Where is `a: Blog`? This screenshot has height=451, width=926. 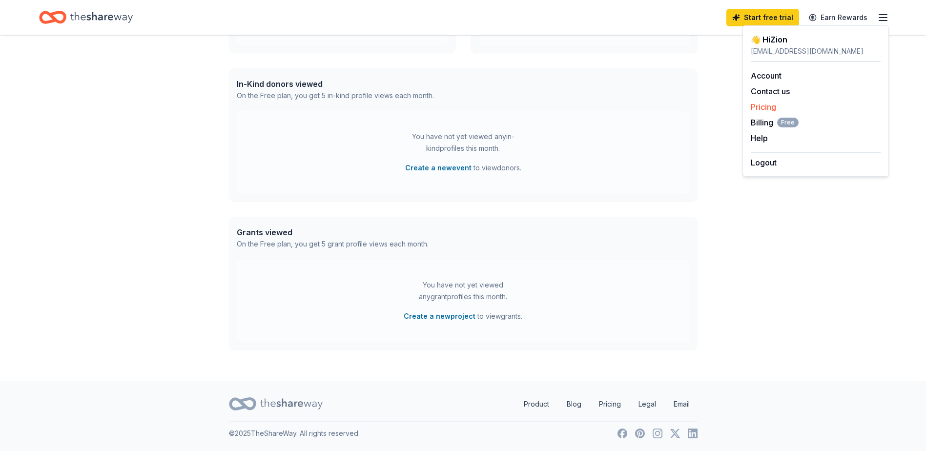 a: Blog is located at coordinates (574, 404).